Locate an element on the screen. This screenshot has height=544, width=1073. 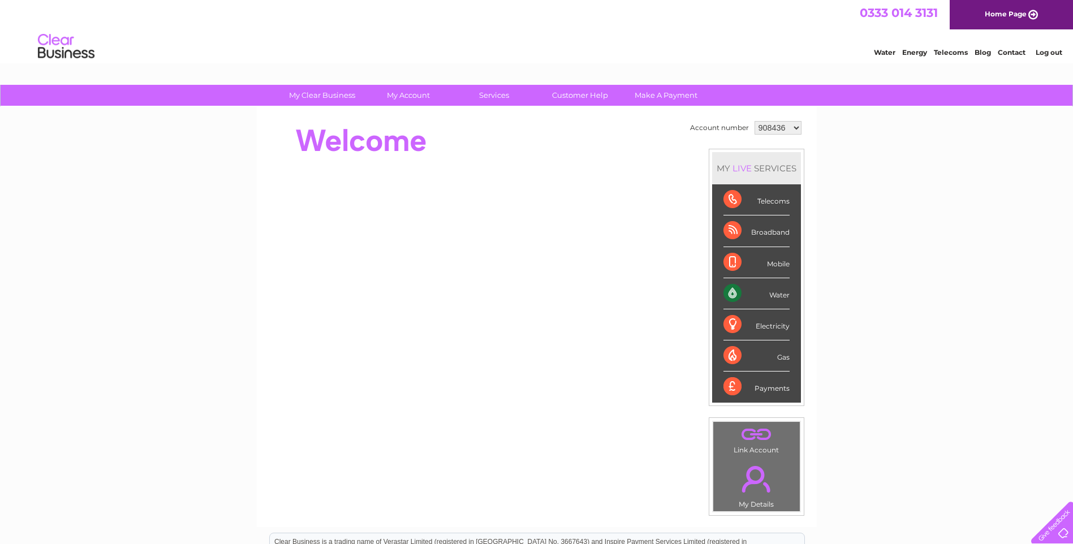
img: logo.png is located at coordinates (66, 46).